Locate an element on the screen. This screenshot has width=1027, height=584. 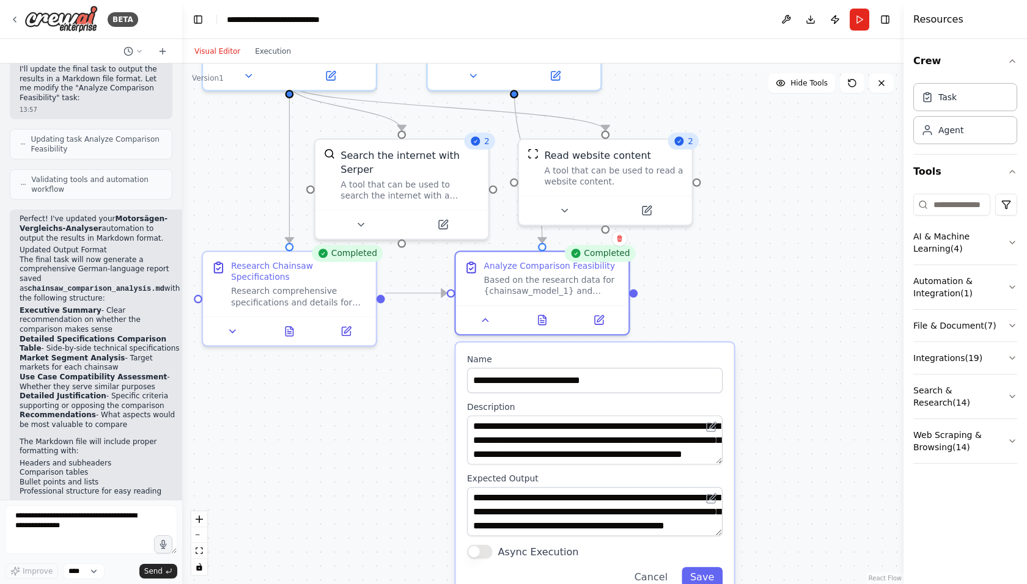
a: React Flow attribution is located at coordinates (885, 578).